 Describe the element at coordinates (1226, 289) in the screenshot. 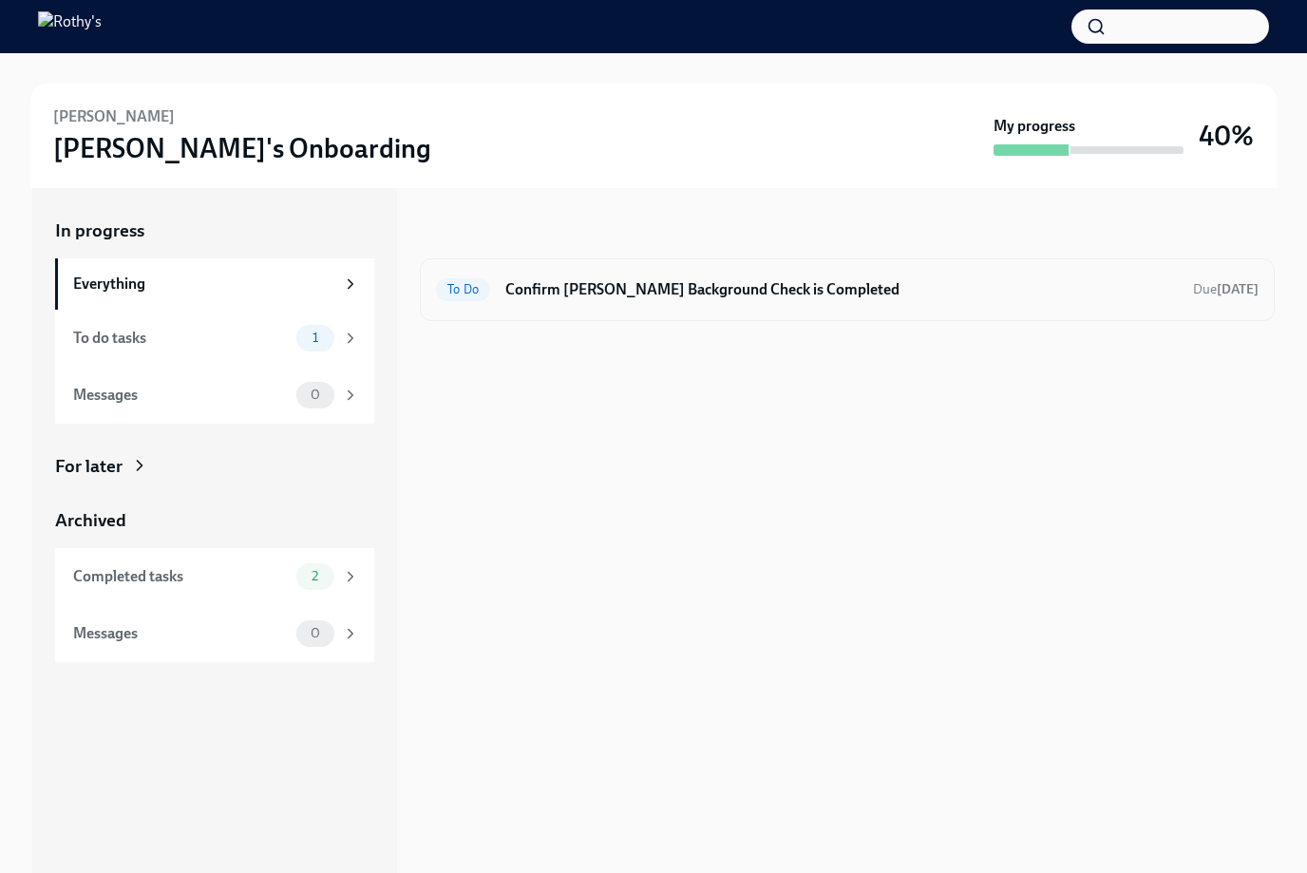

I see `span: October 11th, 2025 09:00` at that location.